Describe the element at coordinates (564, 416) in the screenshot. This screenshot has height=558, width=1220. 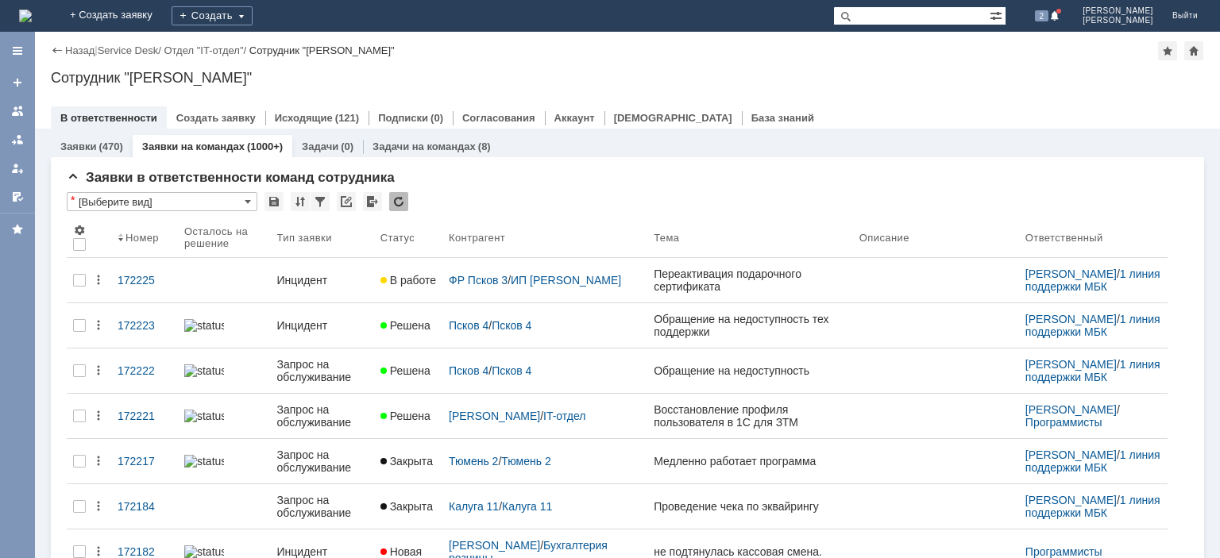
I see `a: IT-отдел` at that location.